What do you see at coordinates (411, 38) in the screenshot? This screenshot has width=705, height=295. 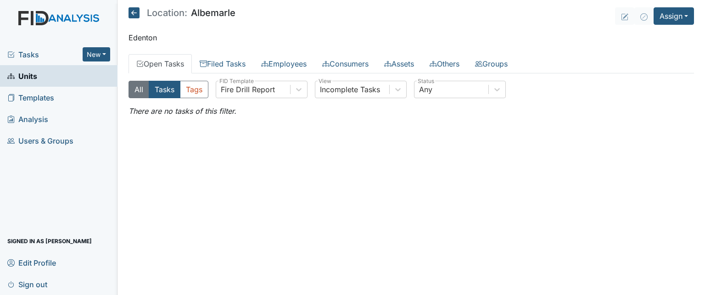 I see `p: Edenton` at bounding box center [411, 38].